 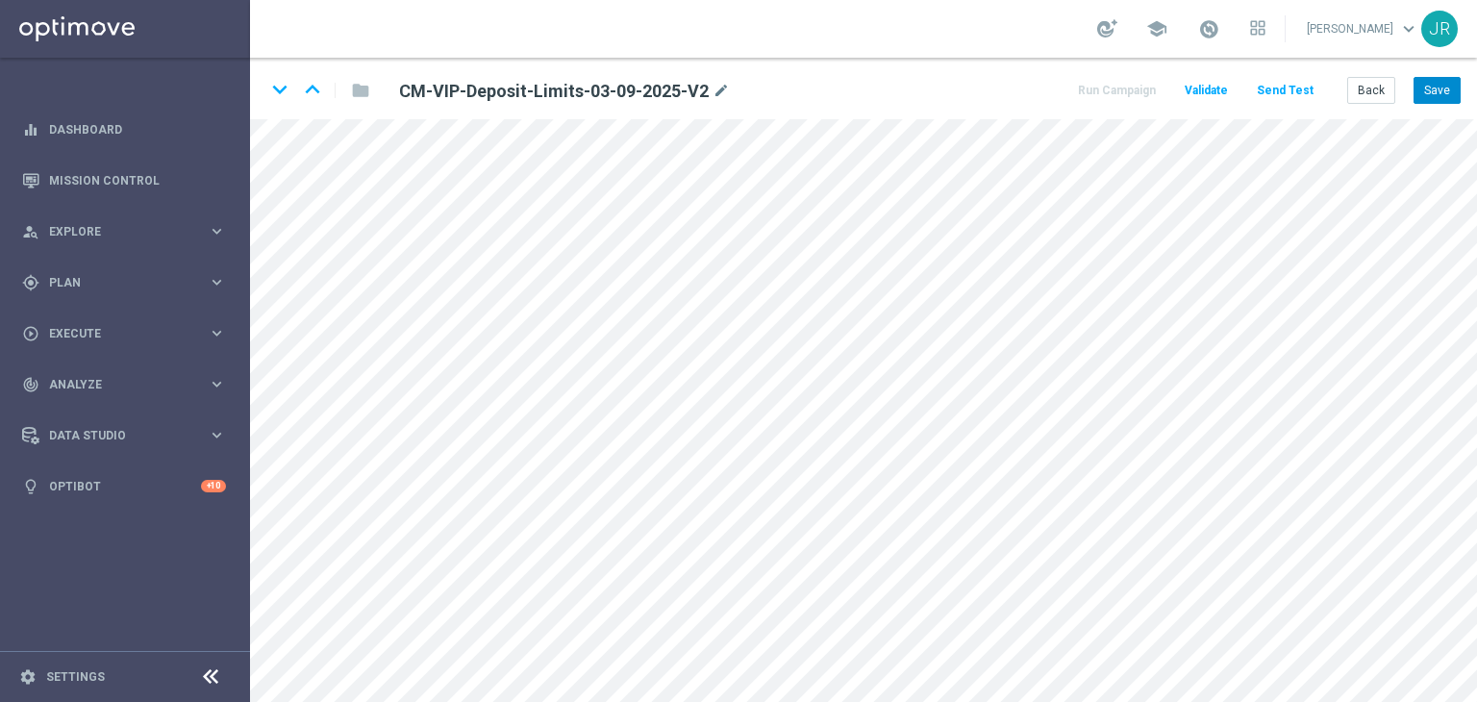 I want to click on button: lightbulb Optibot +10, so click(x=124, y=487).